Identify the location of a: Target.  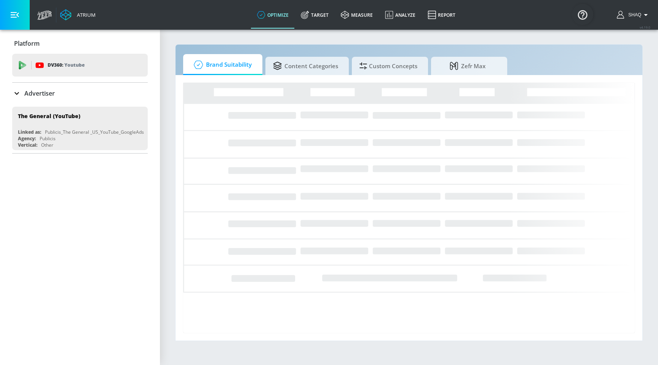
(315, 15).